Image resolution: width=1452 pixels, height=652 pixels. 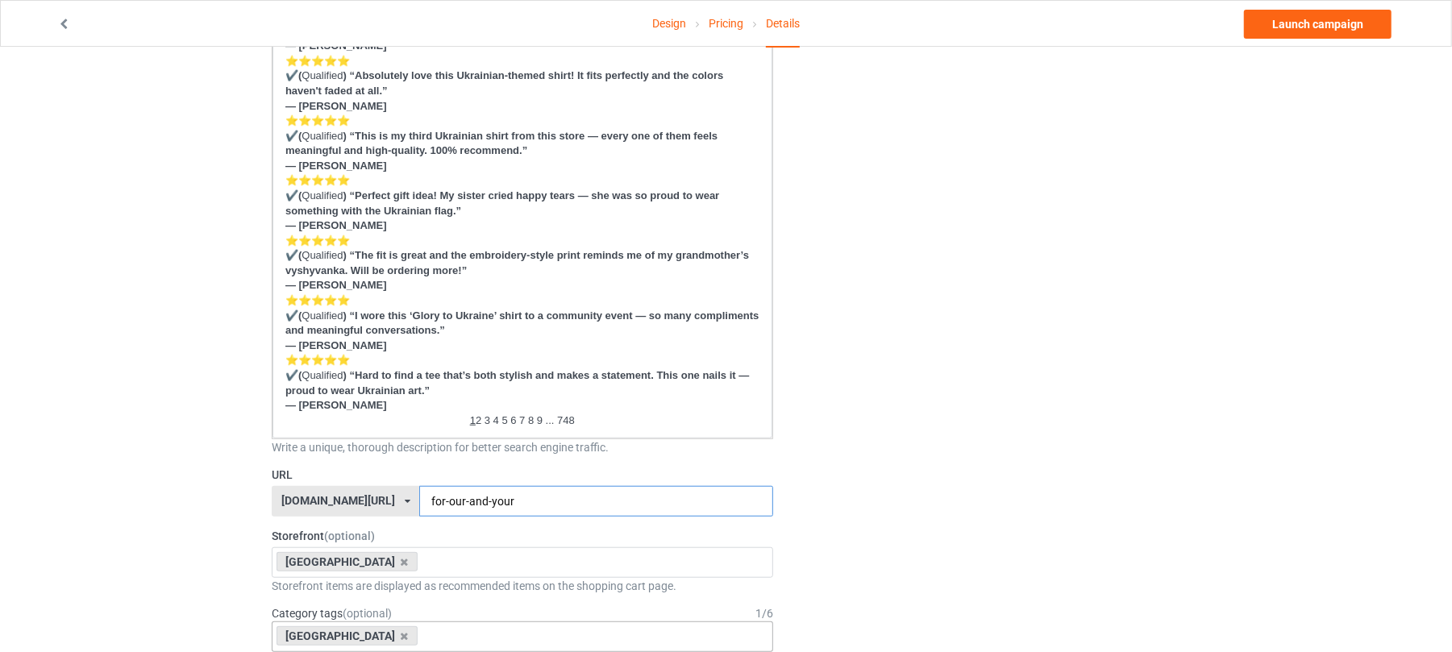 What do you see at coordinates (523, 323) in the screenshot?
I see `strong: ) “I wore this ‘Glory to Ukraine’ shirt to a community event — so many compliments and meaningful...` at bounding box center [523, 323].